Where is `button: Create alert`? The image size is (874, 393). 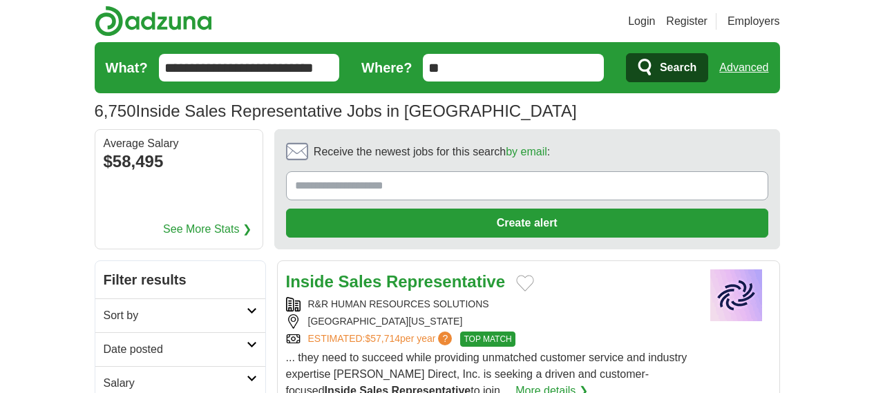
button: Create alert is located at coordinates (527, 223).